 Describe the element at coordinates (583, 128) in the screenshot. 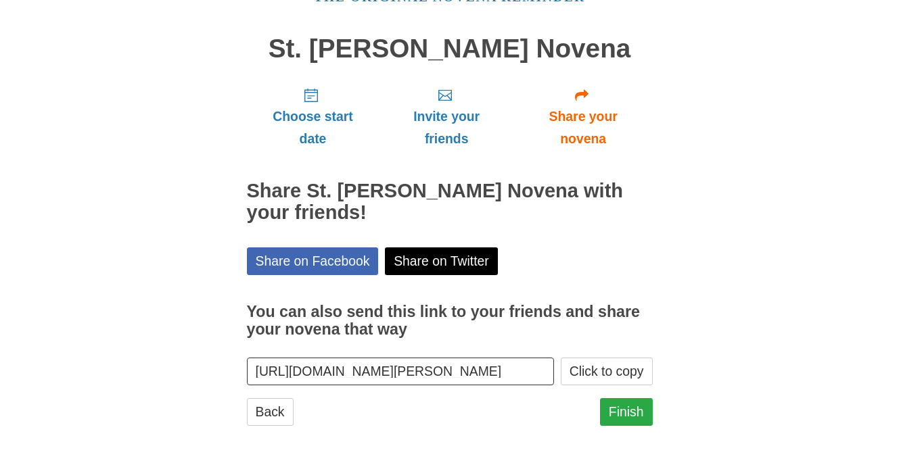

I see `span: Share your novena` at that location.